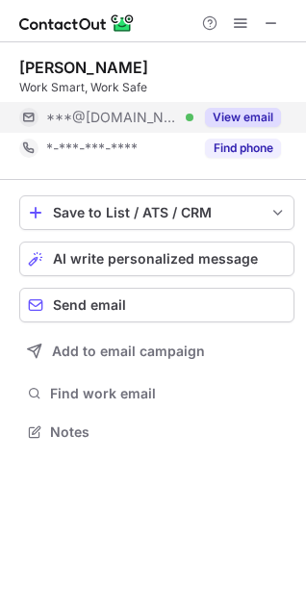 Image resolution: width=306 pixels, height=614 pixels. What do you see at coordinates (157, 88) in the screenshot?
I see `div: Work Smart, Work Safe` at bounding box center [157, 88].